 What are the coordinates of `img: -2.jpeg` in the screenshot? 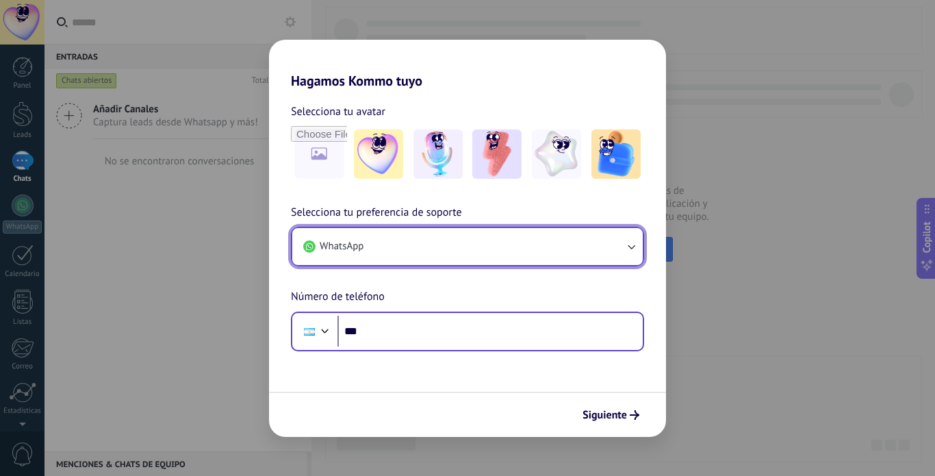 It's located at (438, 154).